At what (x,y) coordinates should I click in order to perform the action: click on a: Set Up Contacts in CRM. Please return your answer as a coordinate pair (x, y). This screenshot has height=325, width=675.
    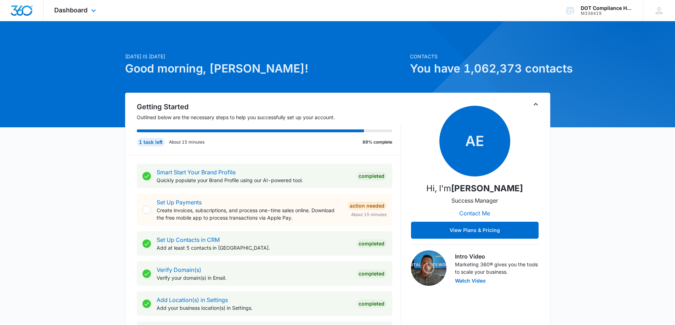
    Looking at the image, I should click on (188, 240).